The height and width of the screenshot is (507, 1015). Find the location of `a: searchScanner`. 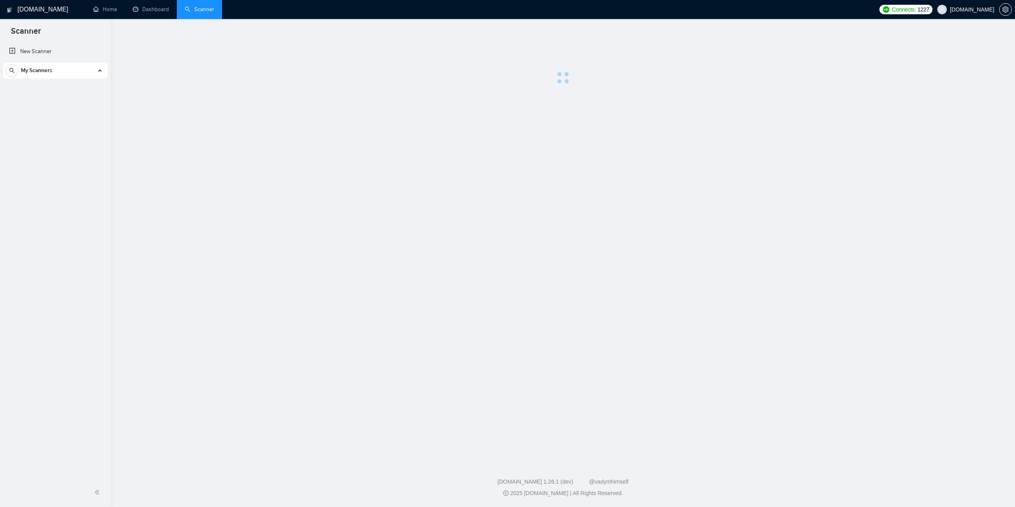

a: searchScanner is located at coordinates (200, 9).